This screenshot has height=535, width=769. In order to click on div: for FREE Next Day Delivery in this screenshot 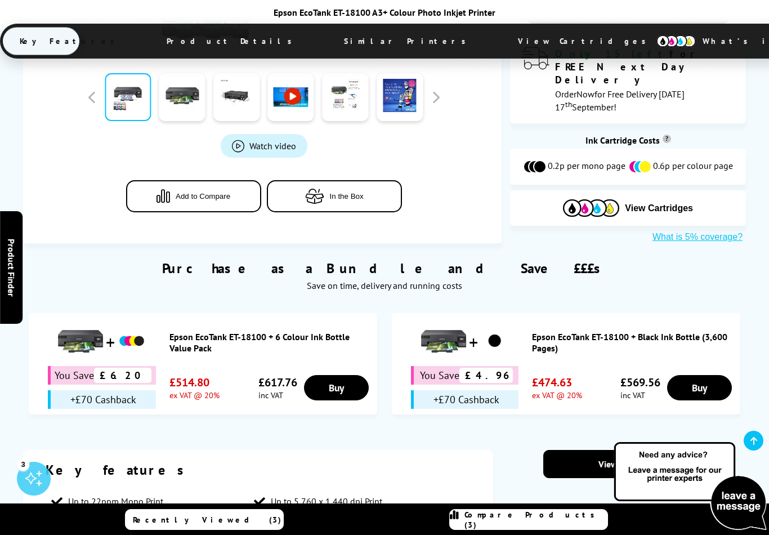, I will do `click(644, 66)`.